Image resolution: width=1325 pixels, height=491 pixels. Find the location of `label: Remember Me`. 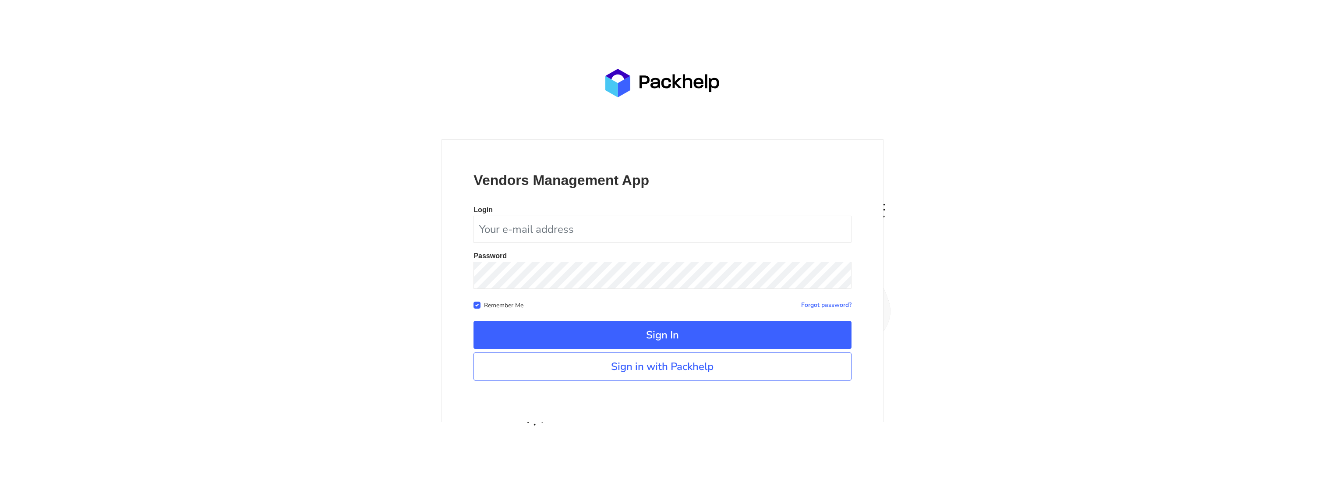

label: Remember Me is located at coordinates (504, 304).